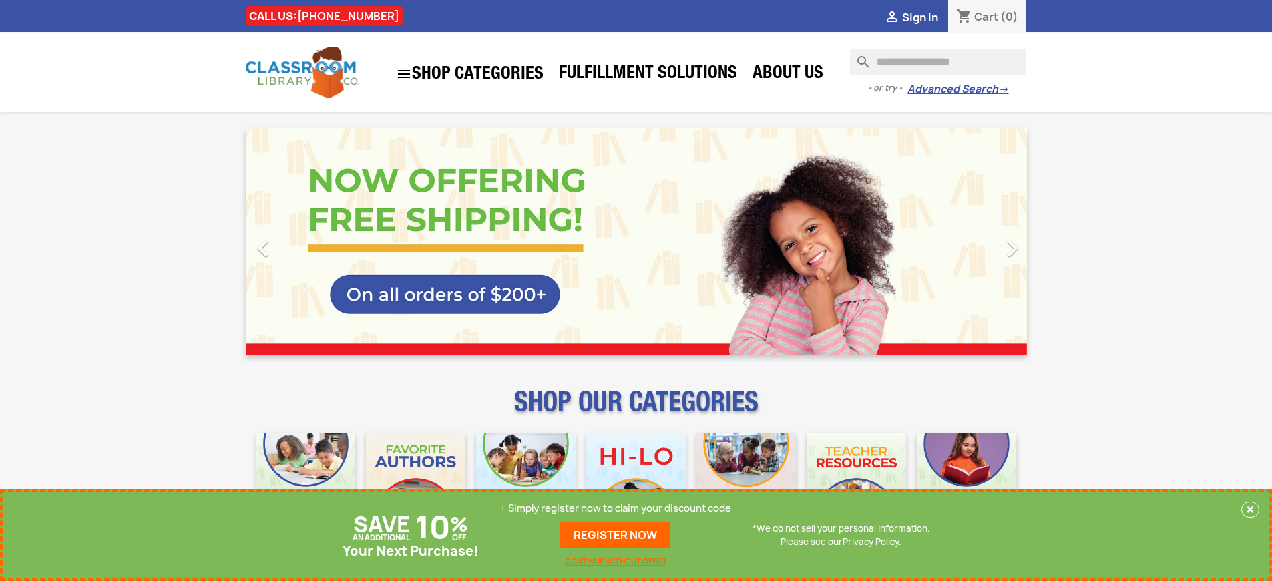 Image resolution: width=1272 pixels, height=581 pixels. What do you see at coordinates (648, 75) in the screenshot?
I see `a: Fulfillment Solutions` at bounding box center [648, 75].